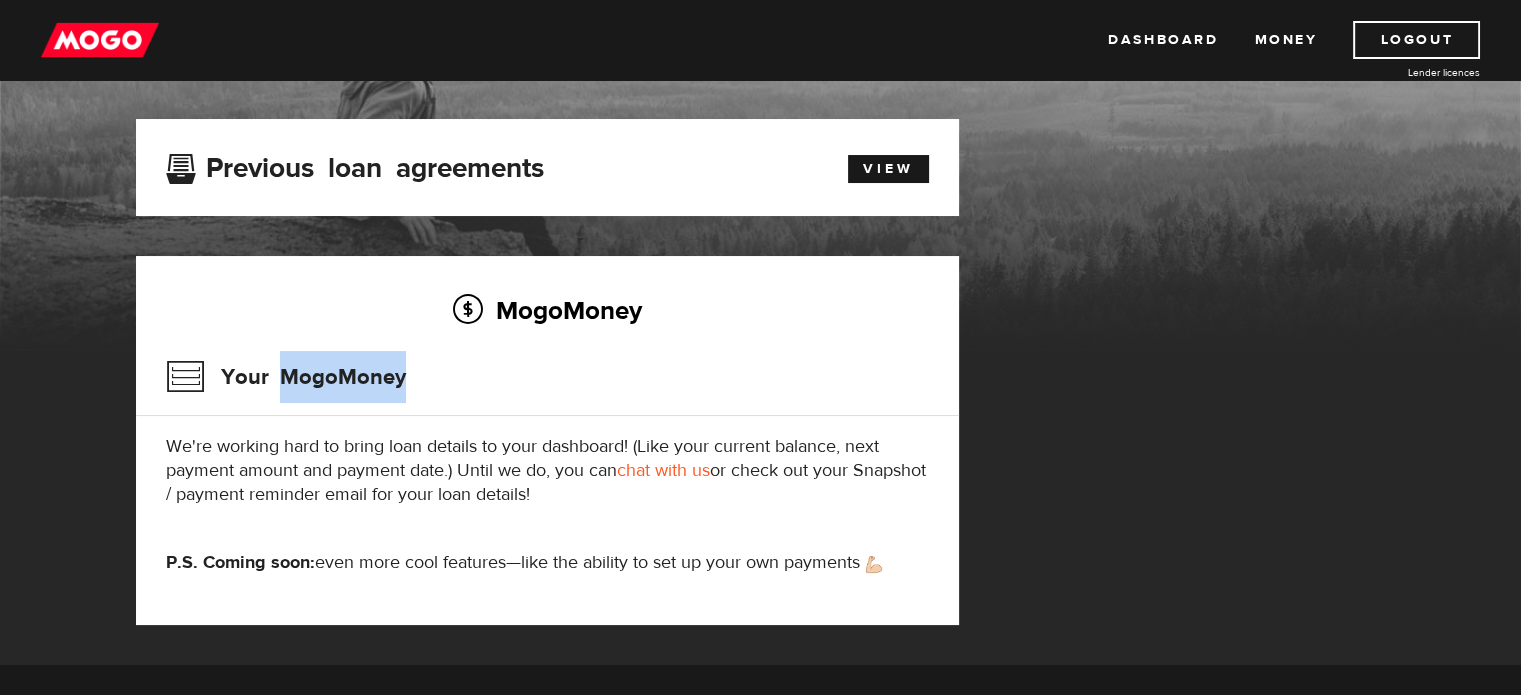  I want to click on a: chat with us, so click(663, 470).